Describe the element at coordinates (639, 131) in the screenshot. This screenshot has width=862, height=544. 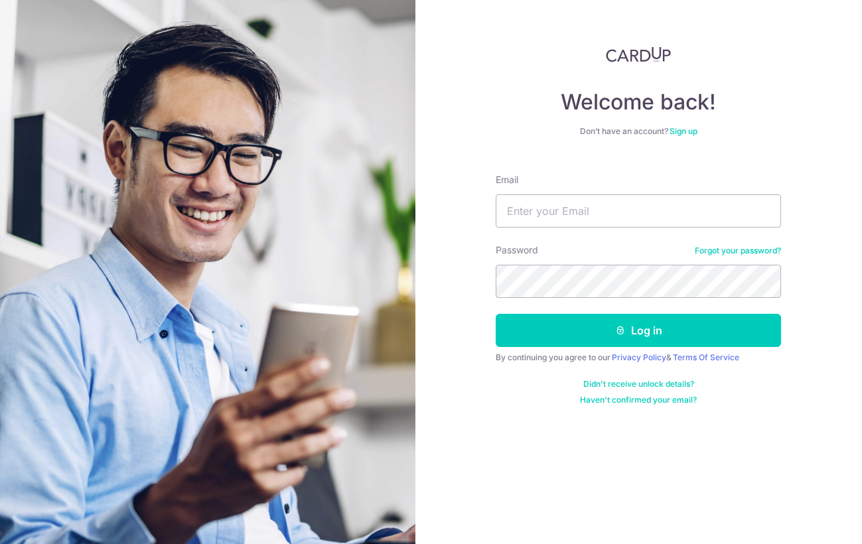
I see `div: Don’t have an account?` at that location.